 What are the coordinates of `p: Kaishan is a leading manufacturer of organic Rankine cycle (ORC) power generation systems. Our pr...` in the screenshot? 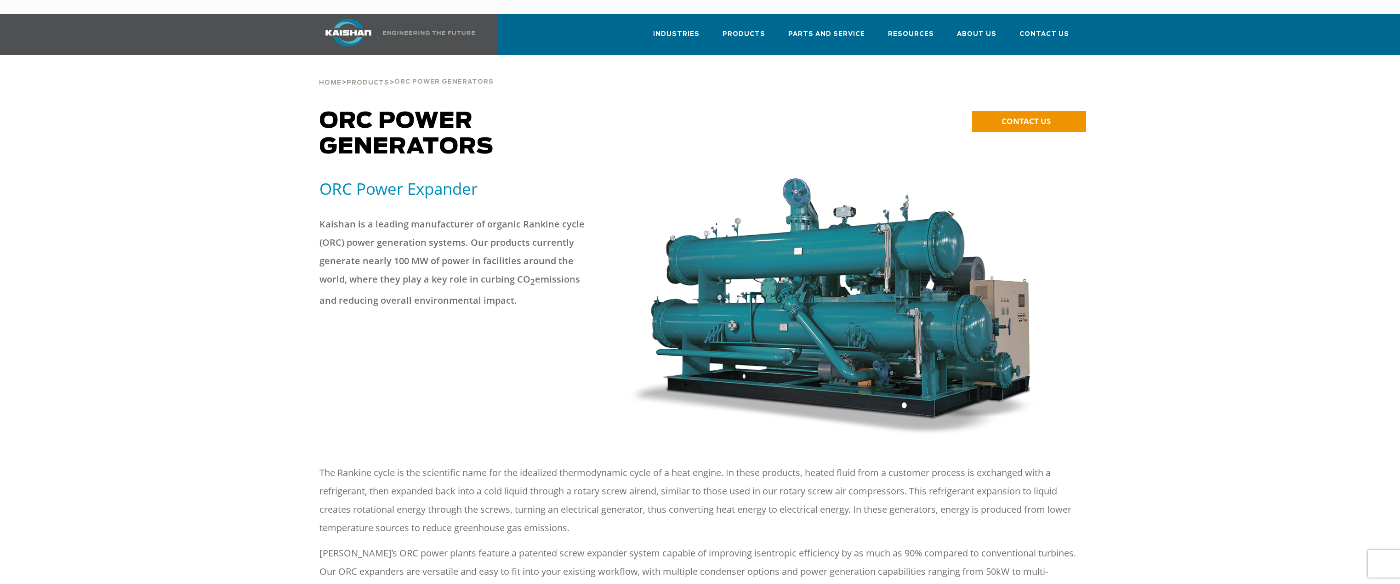 It's located at (453, 262).